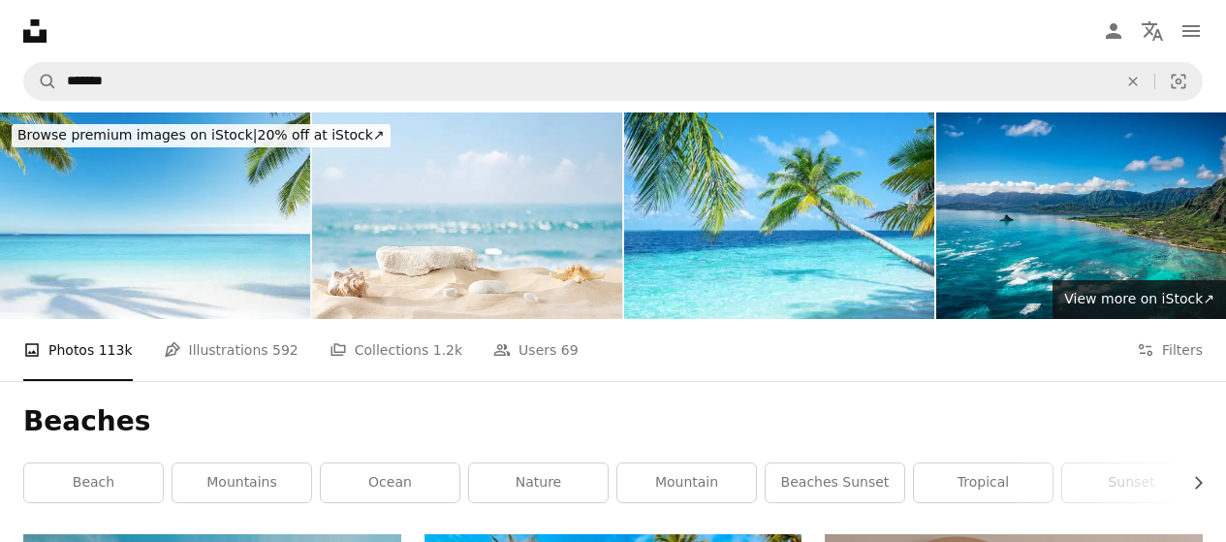 Image resolution: width=1226 pixels, height=542 pixels. Describe the element at coordinates (1152, 31) in the screenshot. I see `button: Language` at that location.